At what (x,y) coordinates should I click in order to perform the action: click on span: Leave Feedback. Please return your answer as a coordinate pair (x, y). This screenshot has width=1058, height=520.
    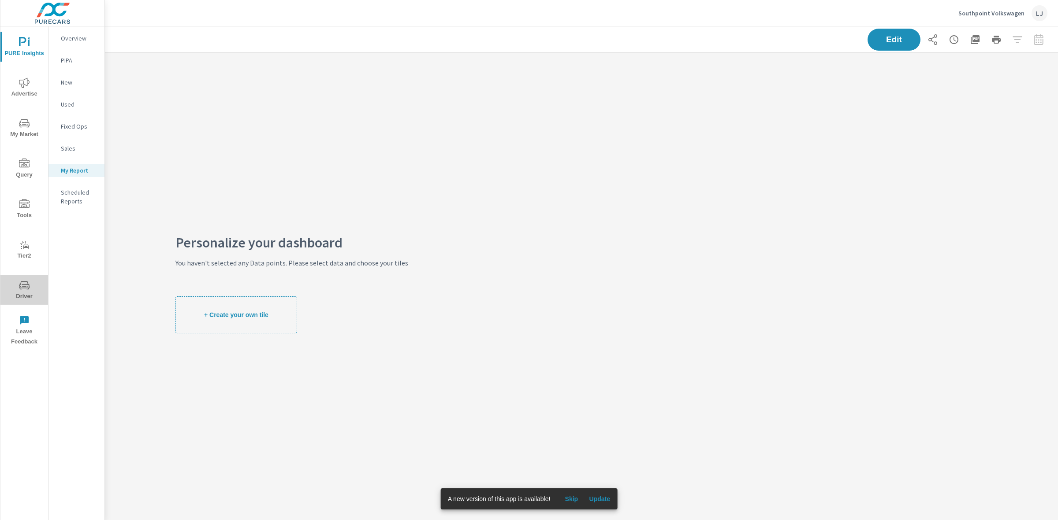
    Looking at the image, I should click on (24, 331).